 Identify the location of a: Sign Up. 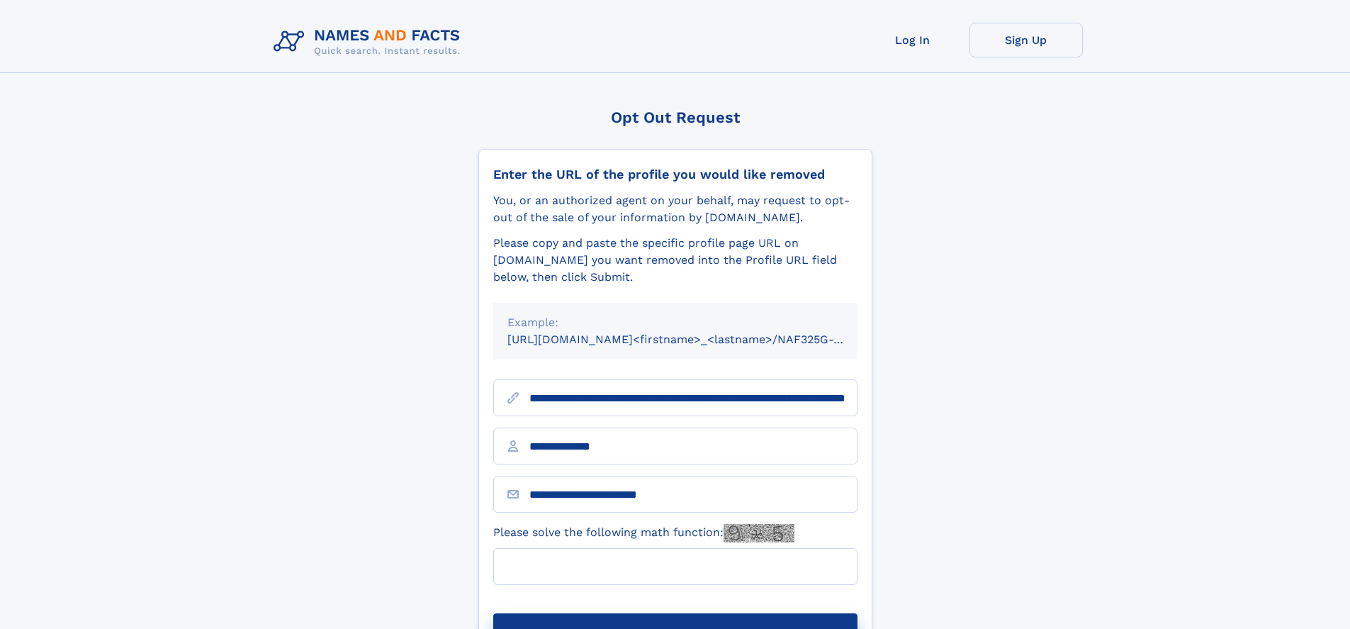
(1026, 40).